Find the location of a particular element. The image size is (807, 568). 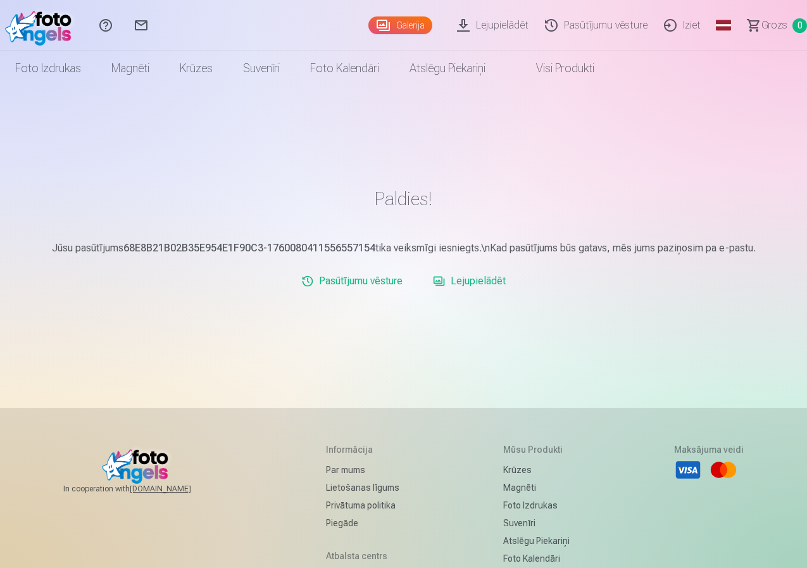

img: /fa3 is located at coordinates (41, 25).